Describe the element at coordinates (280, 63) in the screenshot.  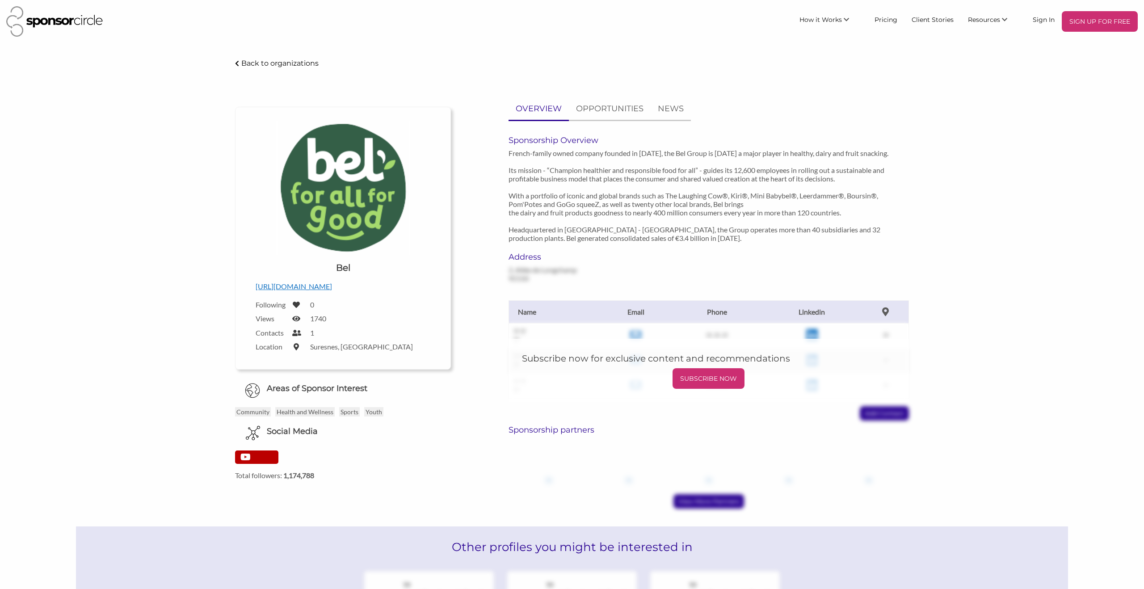
I see `p: Back to organizations` at that location.